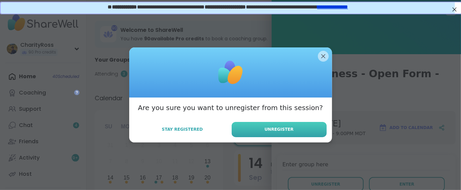 Image resolution: width=461 pixels, height=190 pixels. I want to click on span: Stay Registered, so click(182, 129).